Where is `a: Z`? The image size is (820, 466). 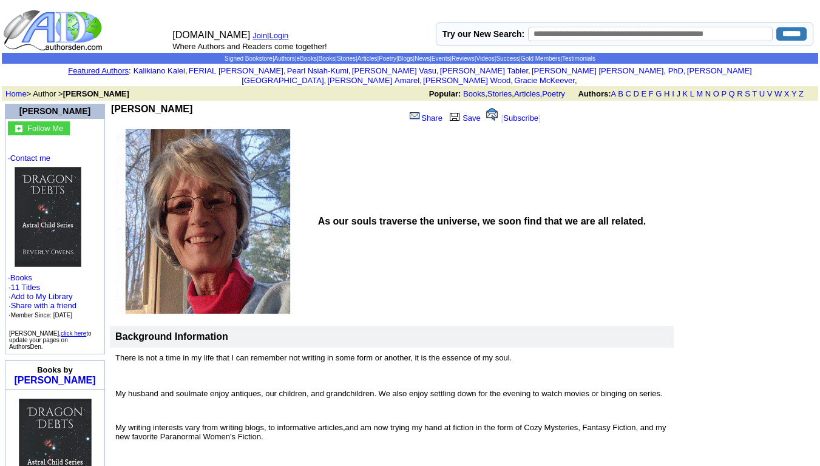 a: Z is located at coordinates (801, 93).